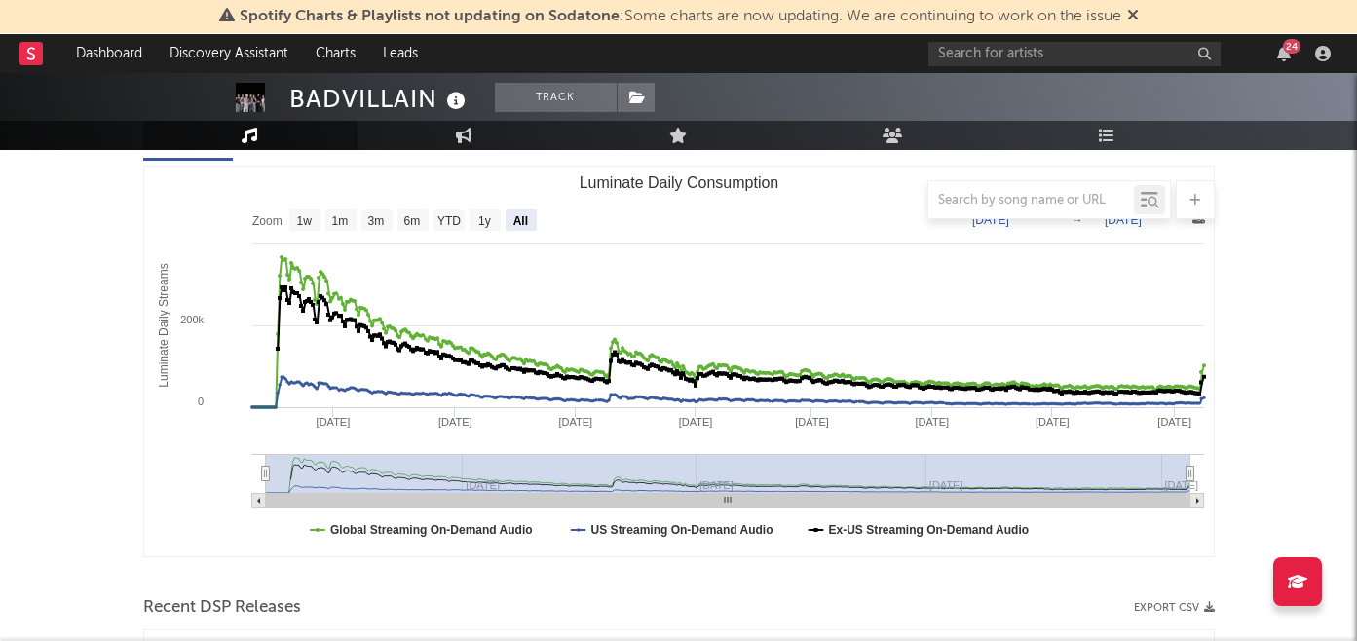 The width and height of the screenshot is (1357, 641). What do you see at coordinates (163, 324) in the screenshot?
I see `text: Luminate Daily Streams` at bounding box center [163, 324].